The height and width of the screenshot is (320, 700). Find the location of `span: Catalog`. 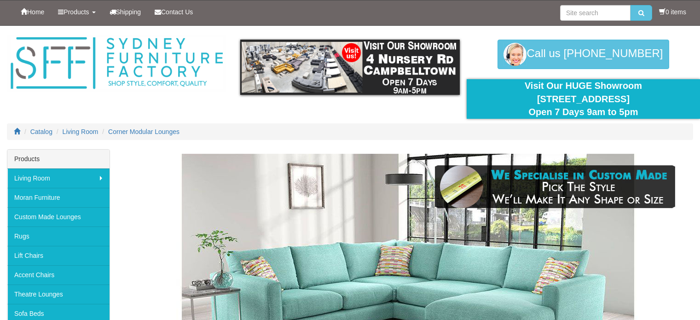

span: Catalog is located at coordinates (41, 132).